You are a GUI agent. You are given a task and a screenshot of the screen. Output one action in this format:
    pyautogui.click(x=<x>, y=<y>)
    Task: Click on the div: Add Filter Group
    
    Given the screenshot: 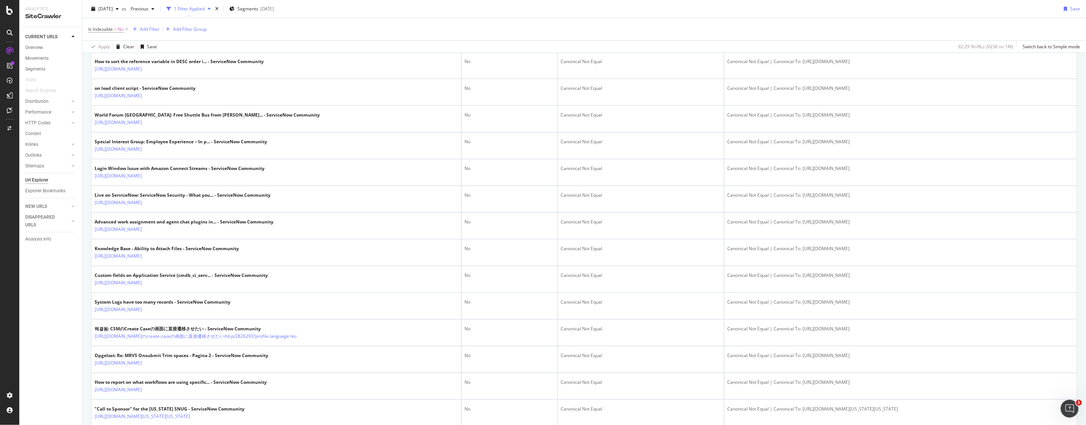 What is the action you would take?
    pyautogui.click(x=190, y=29)
    